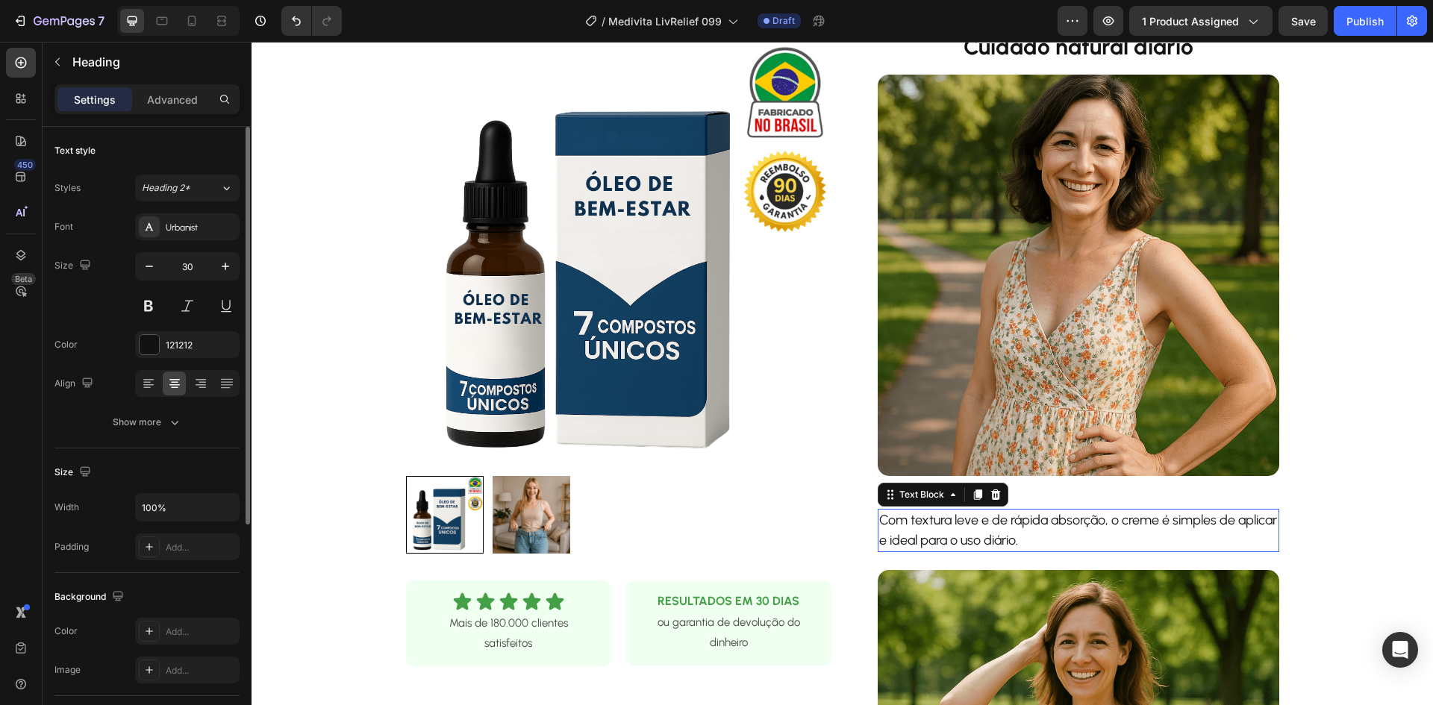  I want to click on span: ou garantia de devolução do dinheiro, so click(477, 590).